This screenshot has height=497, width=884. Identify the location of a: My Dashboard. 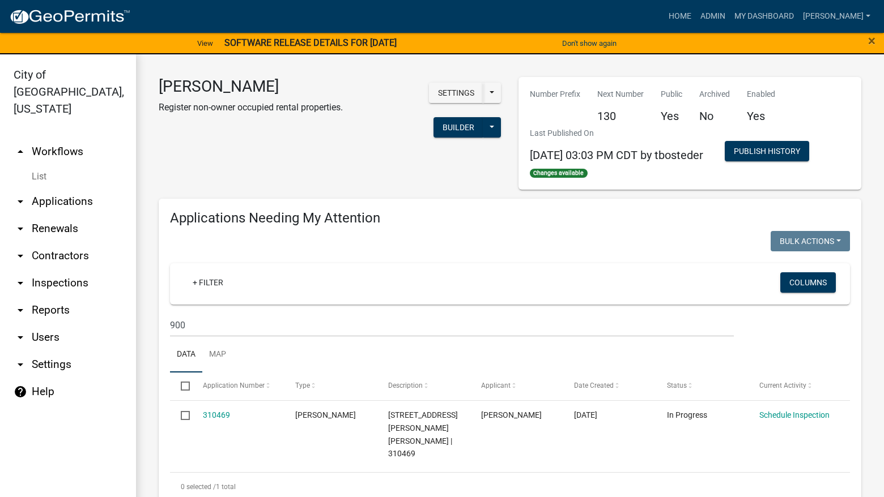
(764, 16).